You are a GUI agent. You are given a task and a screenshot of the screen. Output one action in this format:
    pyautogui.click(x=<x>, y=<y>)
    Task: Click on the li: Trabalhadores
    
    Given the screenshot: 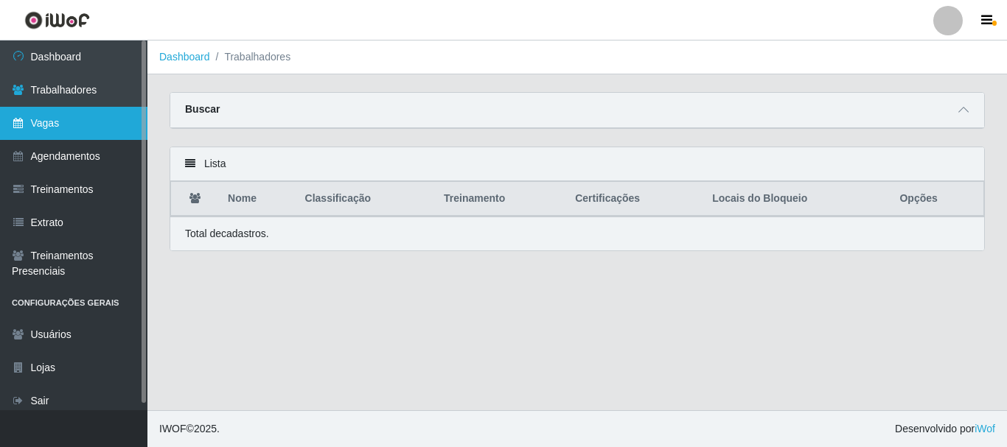 What is the action you would take?
    pyautogui.click(x=251, y=57)
    